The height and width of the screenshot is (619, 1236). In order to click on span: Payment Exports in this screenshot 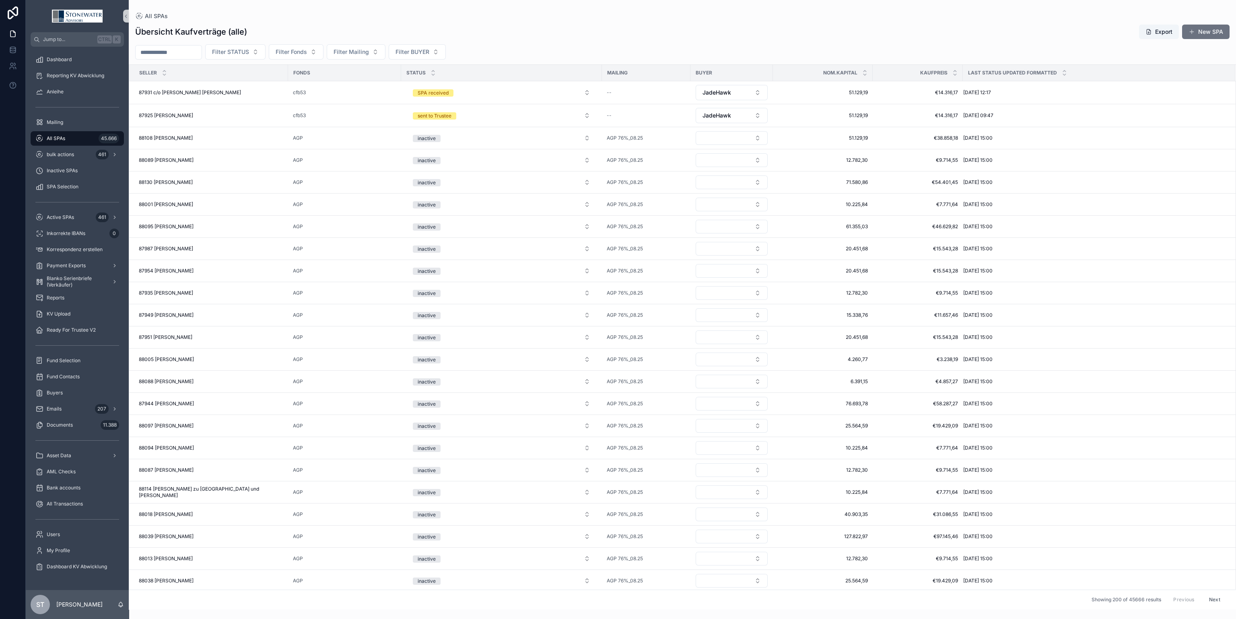, I will do `click(66, 266)`.